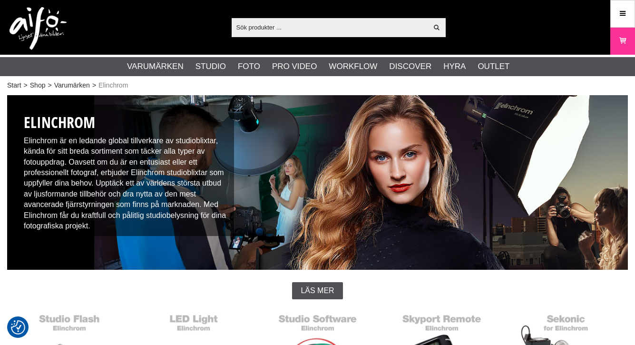 This screenshot has height=345, width=635. What do you see at coordinates (18, 327) in the screenshot?
I see `img: Revisit consent button` at bounding box center [18, 327].